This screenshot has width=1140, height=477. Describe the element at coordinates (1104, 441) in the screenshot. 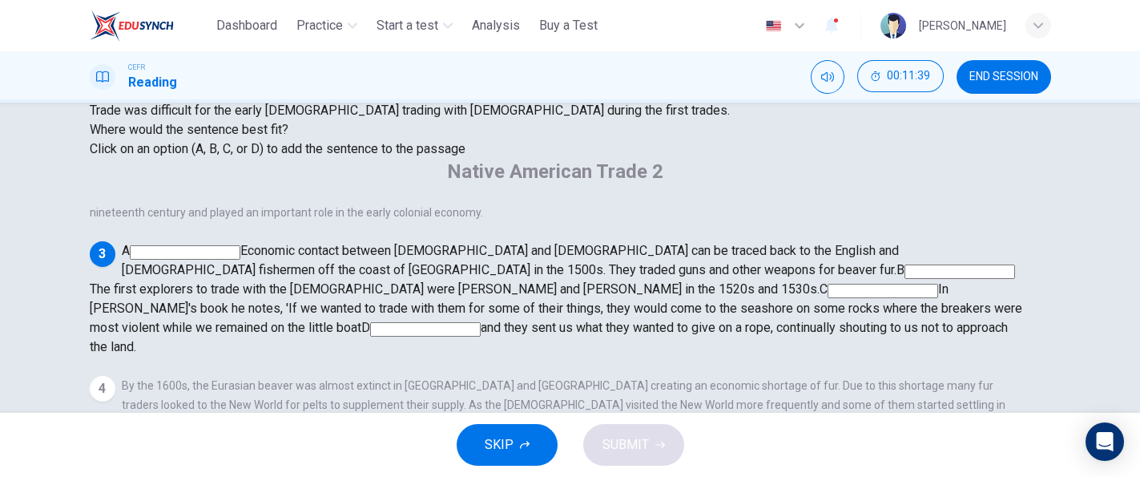

I see `div: Open Intercom Messenger` at that location.